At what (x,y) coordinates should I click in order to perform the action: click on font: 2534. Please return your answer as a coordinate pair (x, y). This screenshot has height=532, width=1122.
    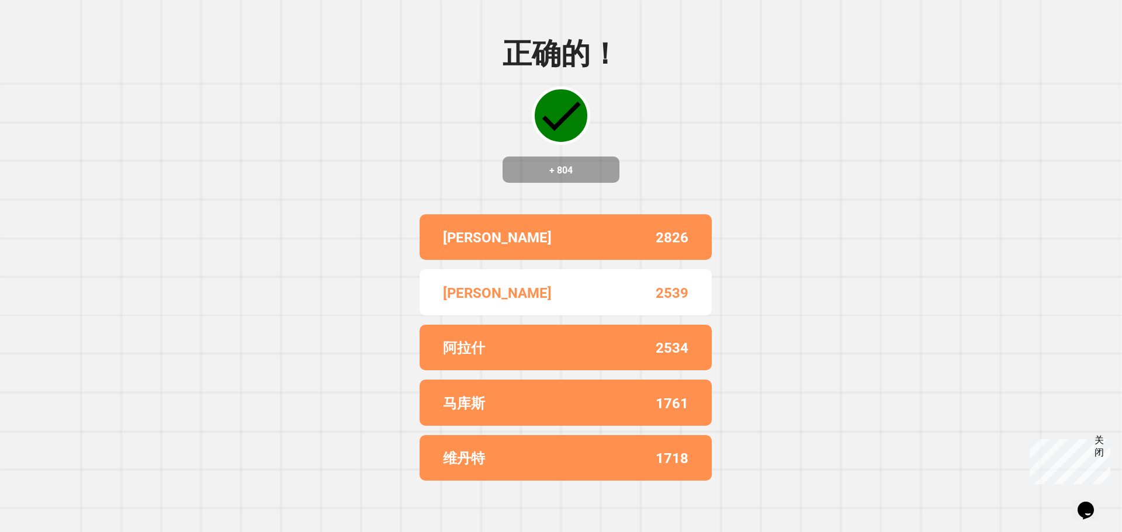
    Looking at the image, I should click on (672, 348).